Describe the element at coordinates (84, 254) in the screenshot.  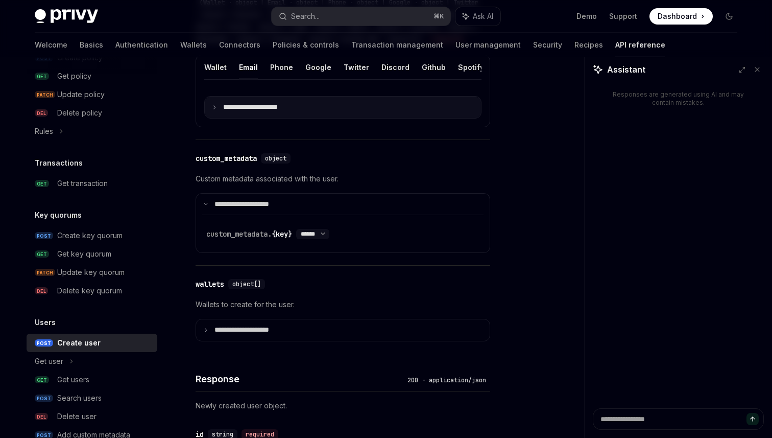
I see `div: Get key quorum` at that location.